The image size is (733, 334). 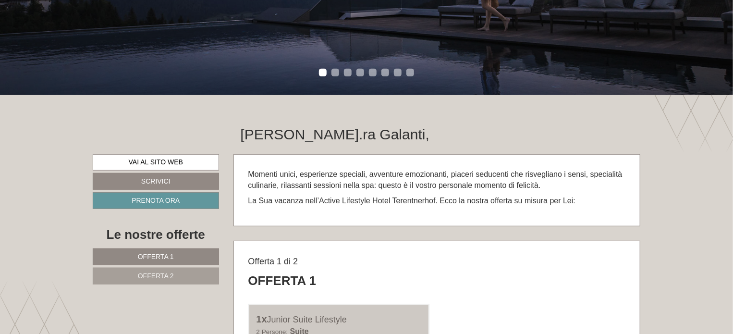 What do you see at coordinates (156, 162) in the screenshot?
I see `a: Vai al sito web` at bounding box center [156, 162].